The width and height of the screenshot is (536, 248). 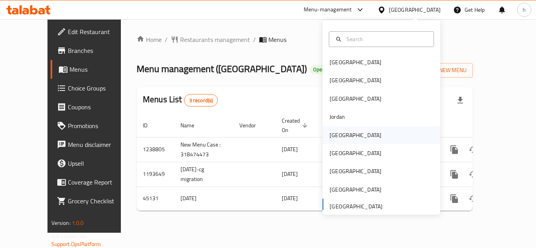 I want to click on span: Coupons, so click(x=99, y=107).